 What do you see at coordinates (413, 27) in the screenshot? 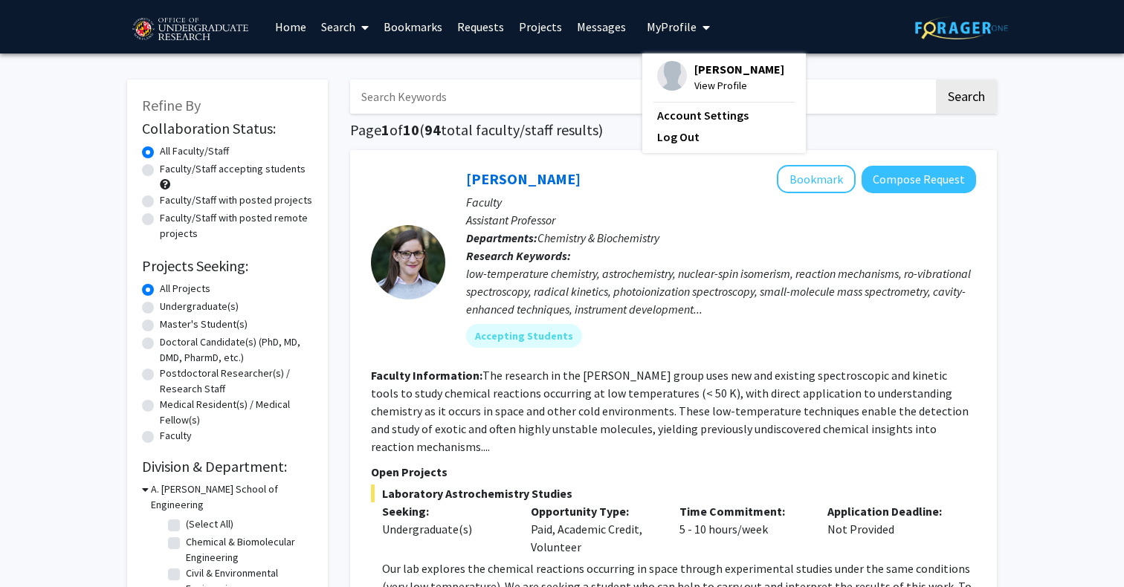
I see `a: Bookmarks` at bounding box center [413, 27].